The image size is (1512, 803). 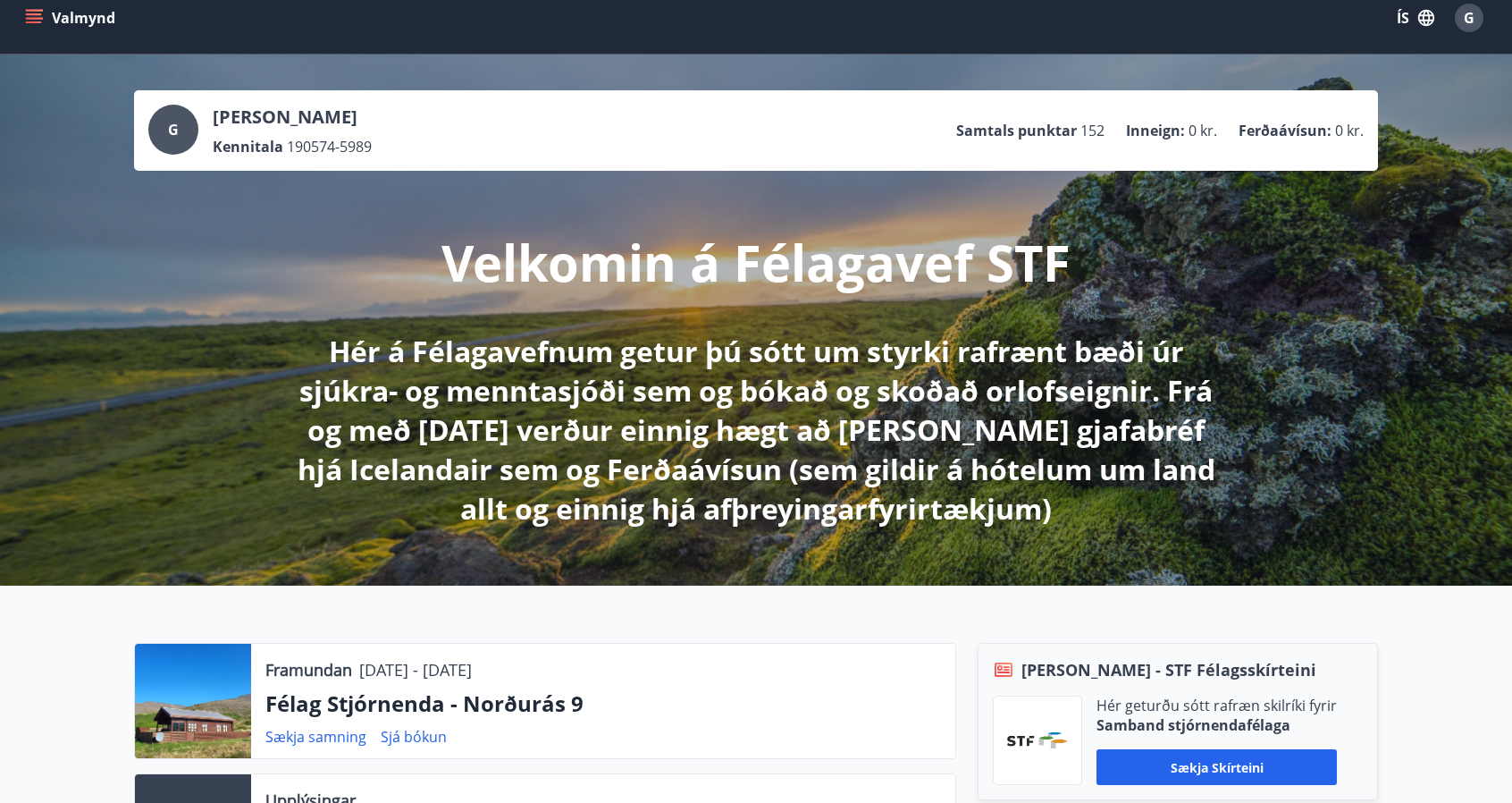 I want to click on p: Félag Stjórnenda - Norðurás 9, so click(x=603, y=704).